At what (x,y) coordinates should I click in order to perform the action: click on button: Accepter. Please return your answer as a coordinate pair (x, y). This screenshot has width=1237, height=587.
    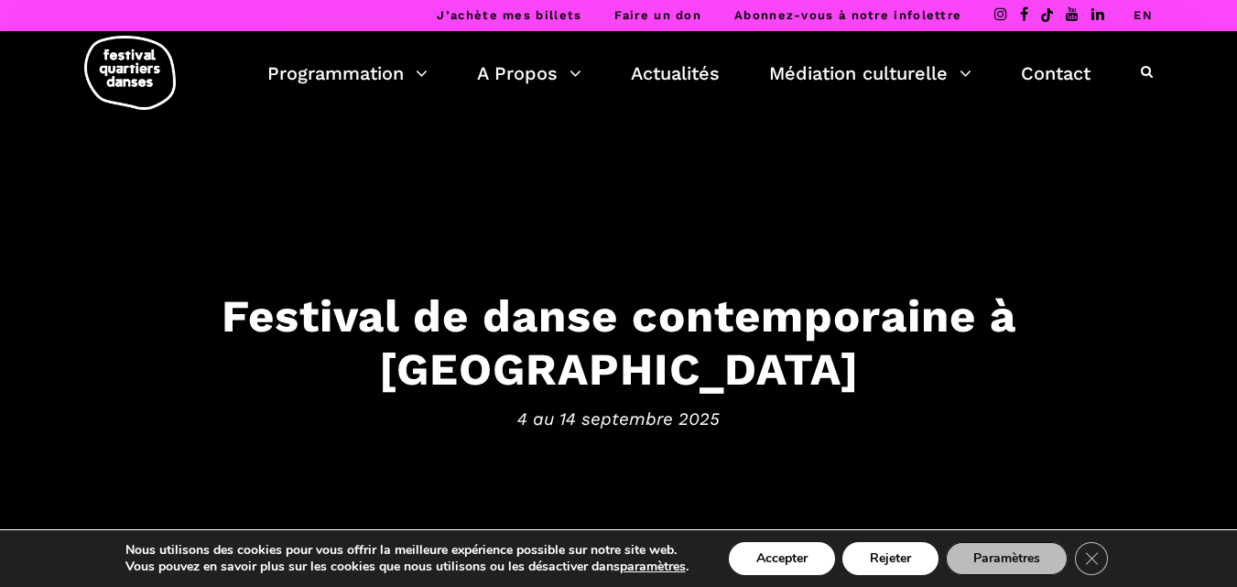
    Looking at the image, I should click on (782, 558).